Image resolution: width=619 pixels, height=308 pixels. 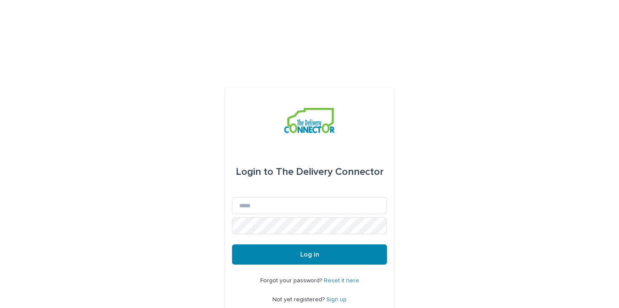 What do you see at coordinates (337, 299) in the screenshot?
I see `a: Sign up` at bounding box center [337, 299].